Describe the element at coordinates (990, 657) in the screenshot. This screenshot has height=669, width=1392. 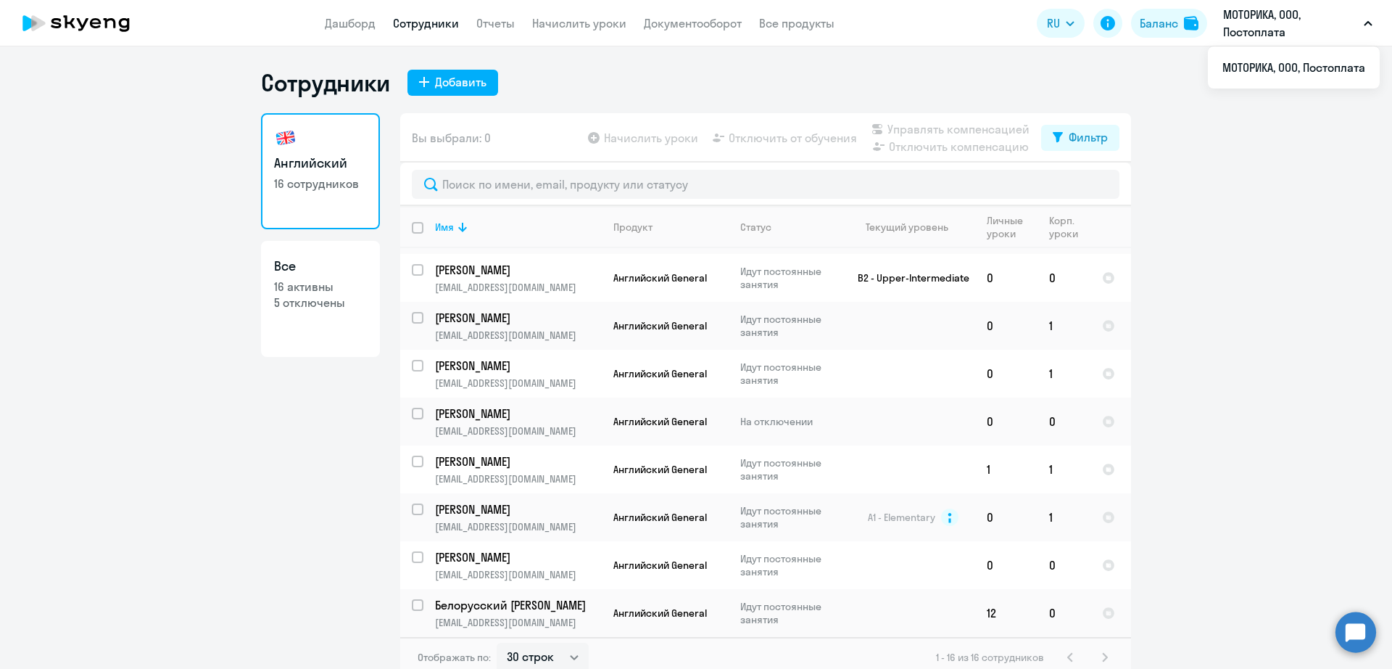
I see `span: 1 - 16 из 16 сотрудников` at that location.